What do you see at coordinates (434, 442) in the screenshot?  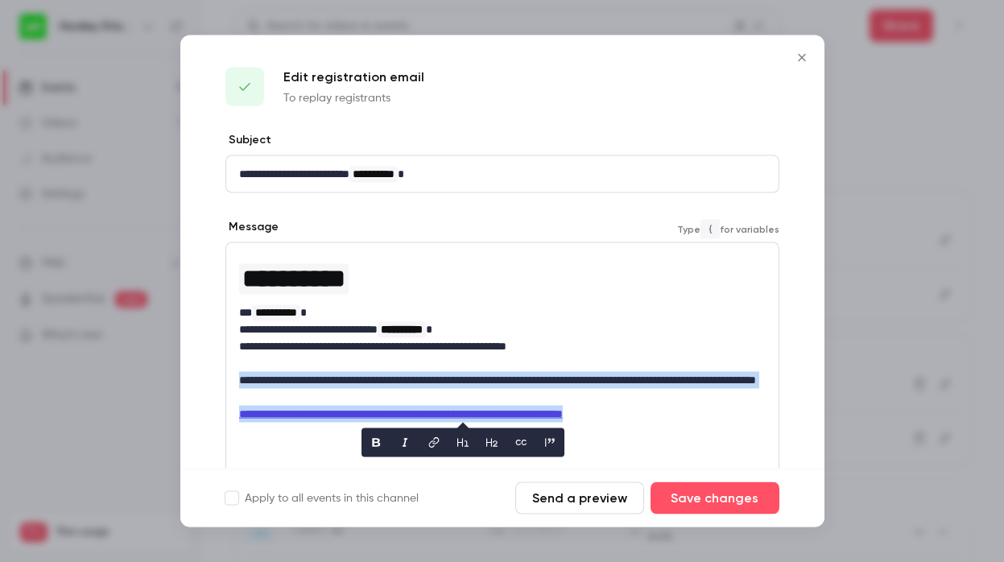 I see `button: link` at bounding box center [434, 442].